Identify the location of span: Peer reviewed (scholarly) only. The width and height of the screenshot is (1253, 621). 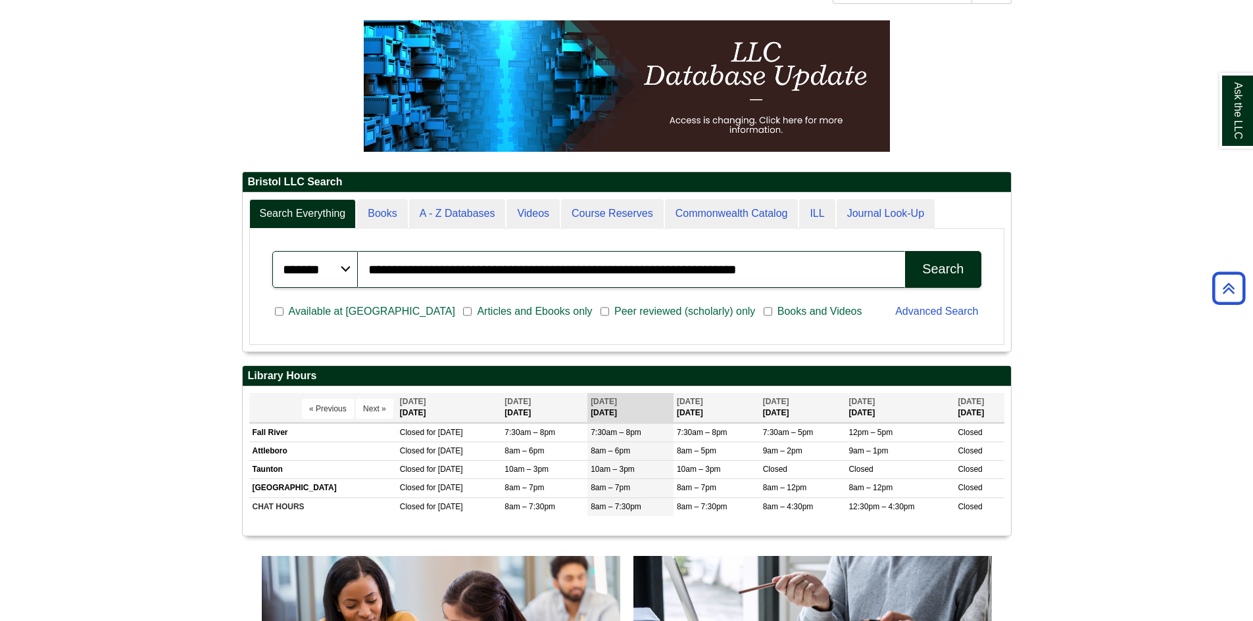
(685, 312).